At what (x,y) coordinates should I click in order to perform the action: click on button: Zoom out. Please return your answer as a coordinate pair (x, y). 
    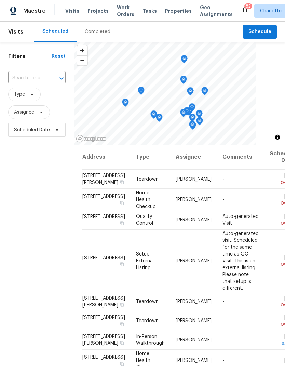
    Looking at the image, I should click on (82, 60).